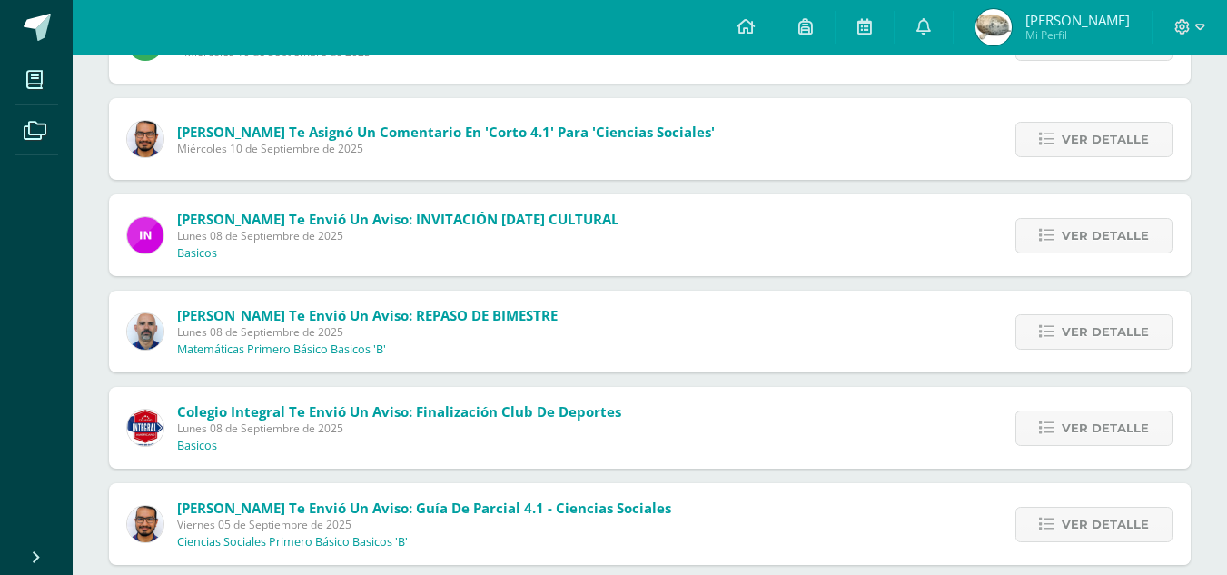 The height and width of the screenshot is (575, 1227). What do you see at coordinates (145, 331) in the screenshot?
I see `img: 25a107f0461d339fca55307c663570d2.png` at bounding box center [145, 331].